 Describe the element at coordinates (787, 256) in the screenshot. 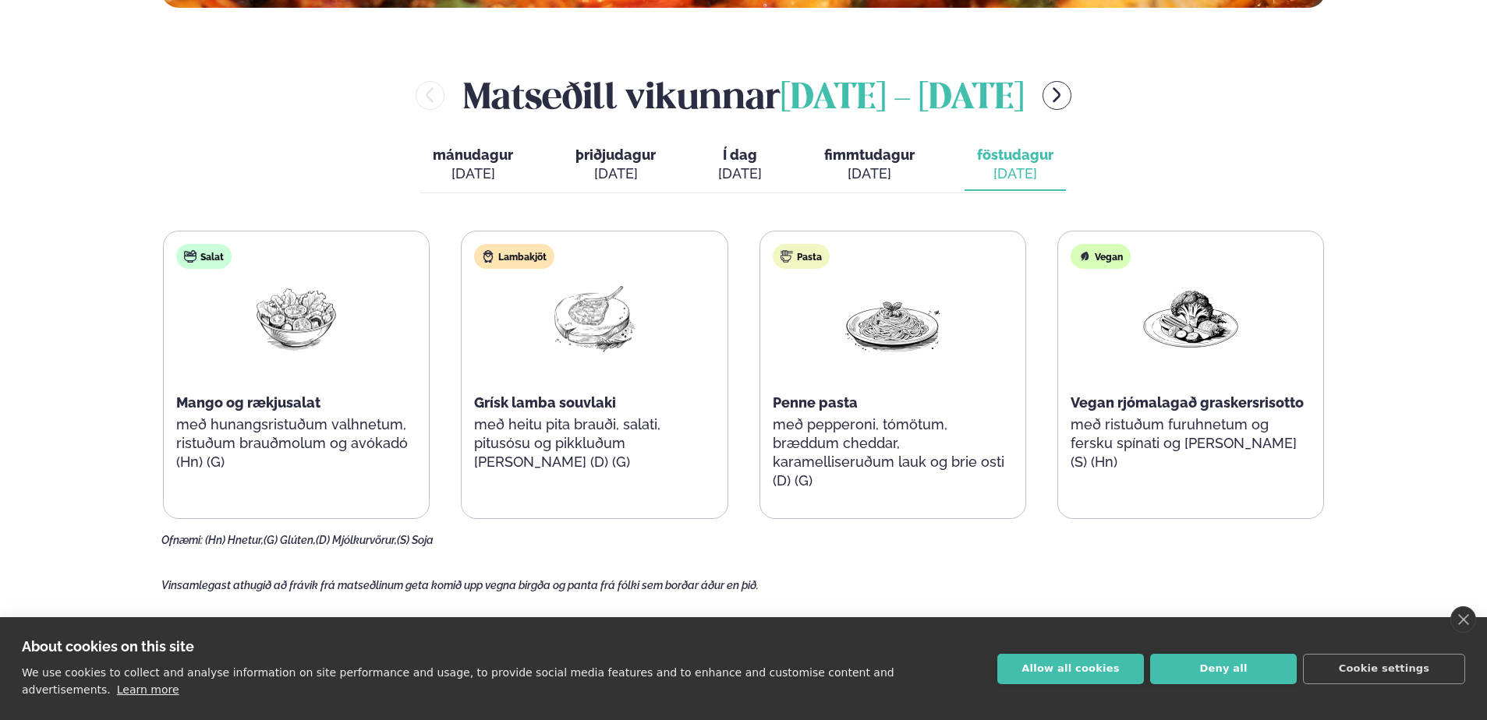

I see `img: pasta.svg` at that location.